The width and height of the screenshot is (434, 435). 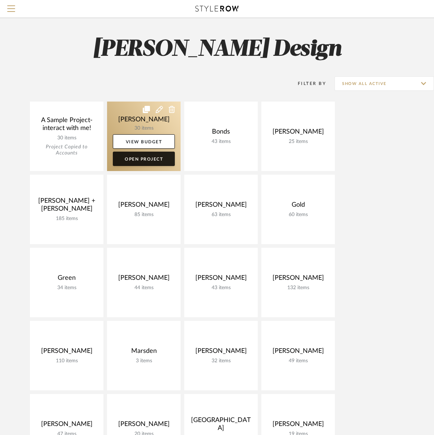 What do you see at coordinates (144, 288) in the screenshot?
I see `div: 44 items` at bounding box center [144, 288].